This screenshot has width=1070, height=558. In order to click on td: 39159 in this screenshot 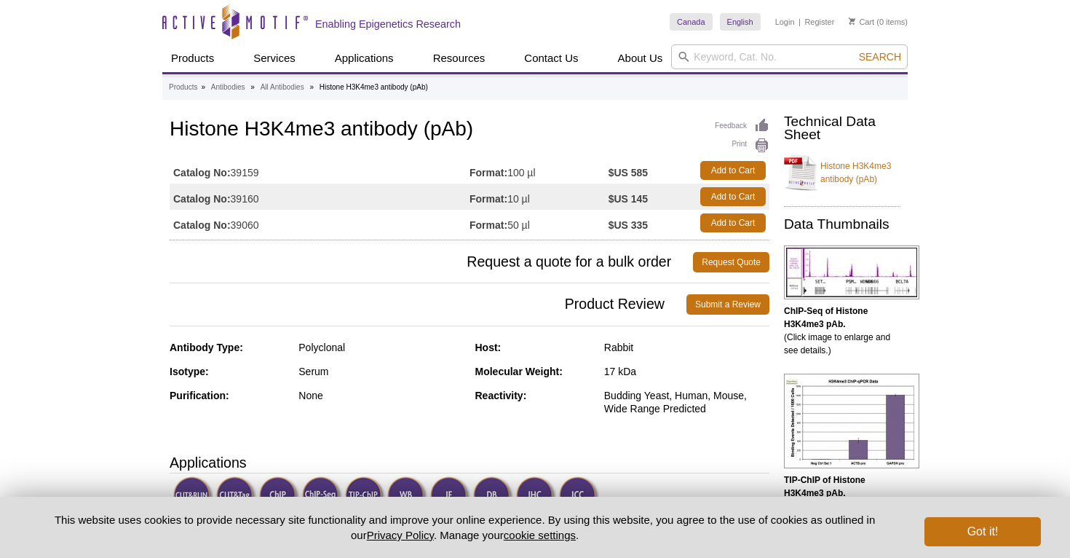, I will do `click(320, 170)`.